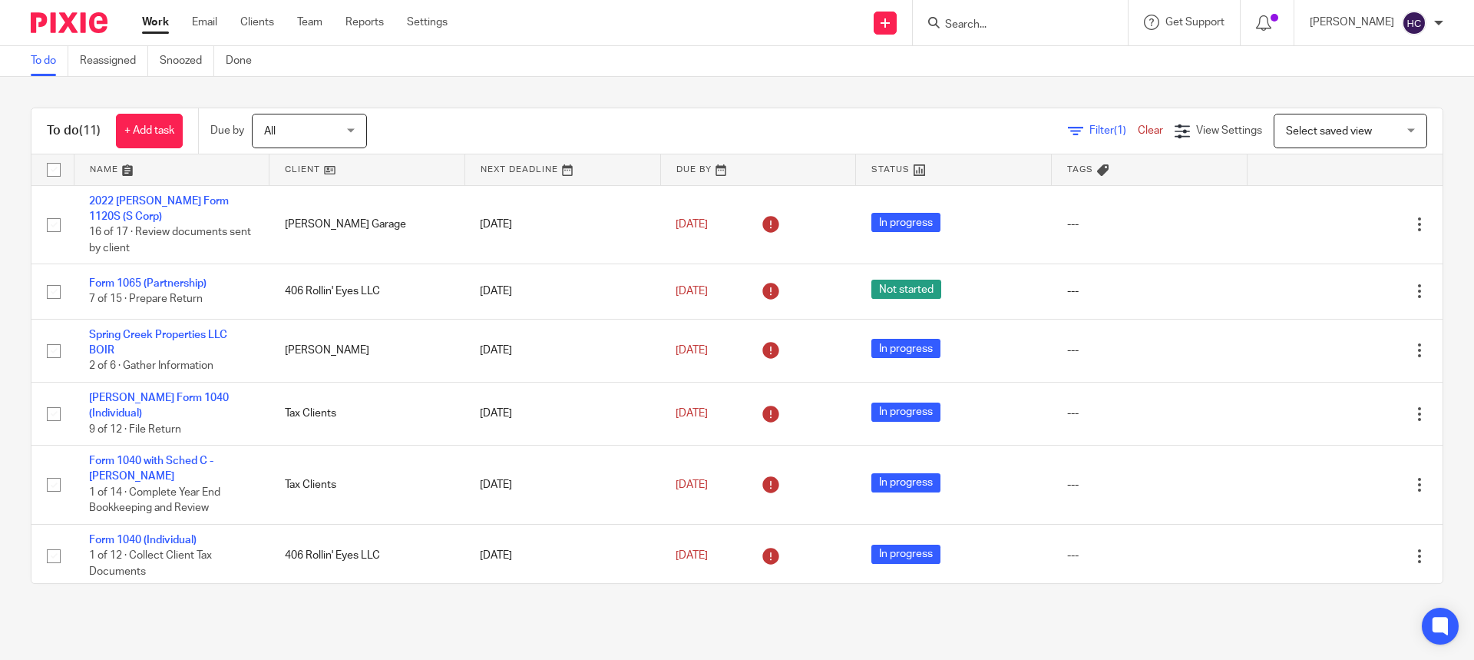 The width and height of the screenshot is (1474, 660). What do you see at coordinates (49, 61) in the screenshot?
I see `a: To do` at bounding box center [49, 61].